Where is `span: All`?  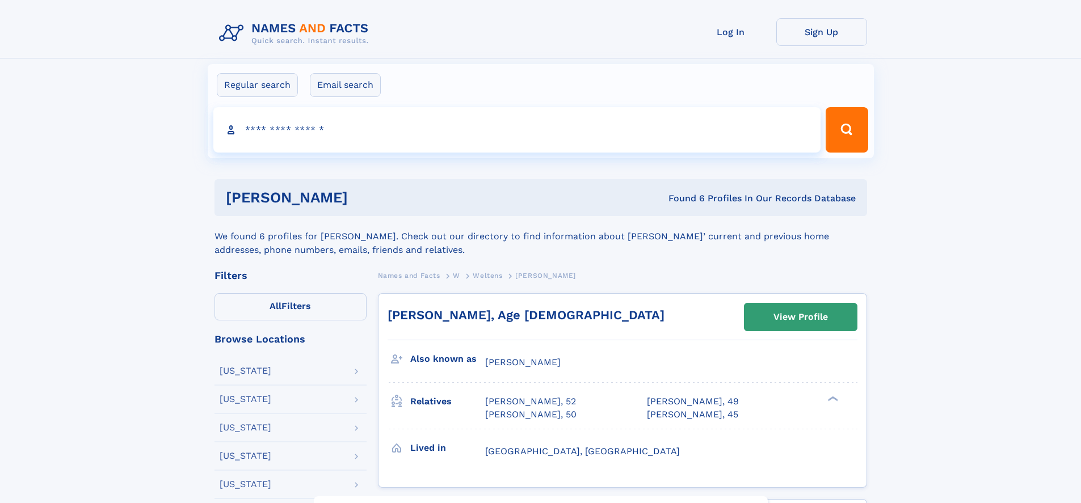
span: All is located at coordinates (275, 306).